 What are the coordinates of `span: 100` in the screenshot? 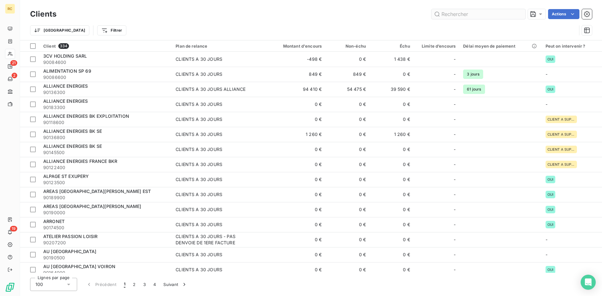 It's located at (39, 285).